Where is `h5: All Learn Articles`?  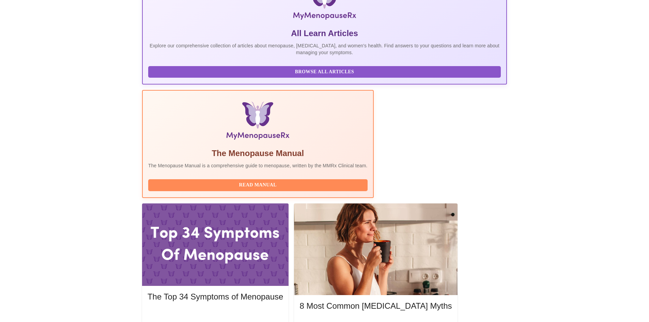 h5: All Learn Articles is located at coordinates (324, 33).